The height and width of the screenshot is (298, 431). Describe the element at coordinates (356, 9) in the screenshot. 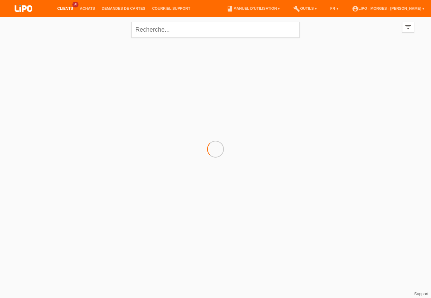

I see `i: account_circle` at that location.